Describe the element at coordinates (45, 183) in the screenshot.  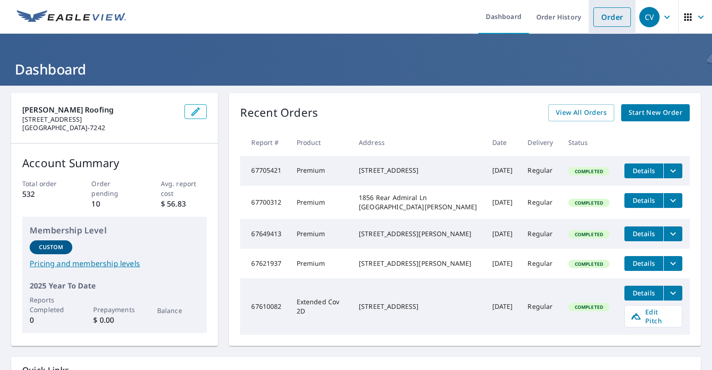
I see `p: Total order` at that location.